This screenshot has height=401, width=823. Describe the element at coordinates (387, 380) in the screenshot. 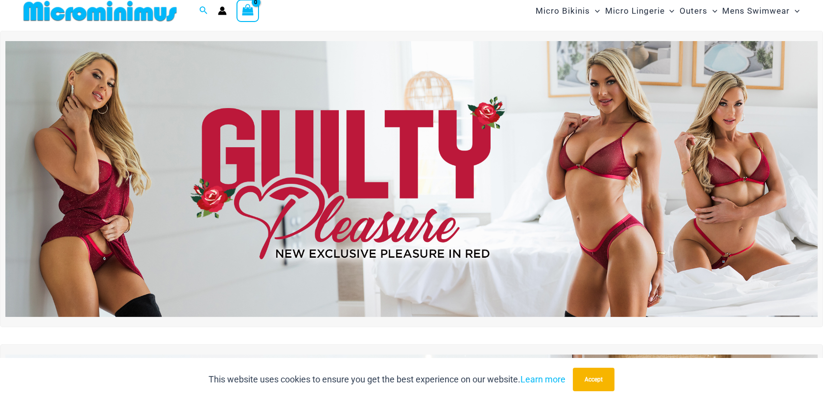

I see `p: This website uses cookies to ensure you get the best experience on our website.` at that location.